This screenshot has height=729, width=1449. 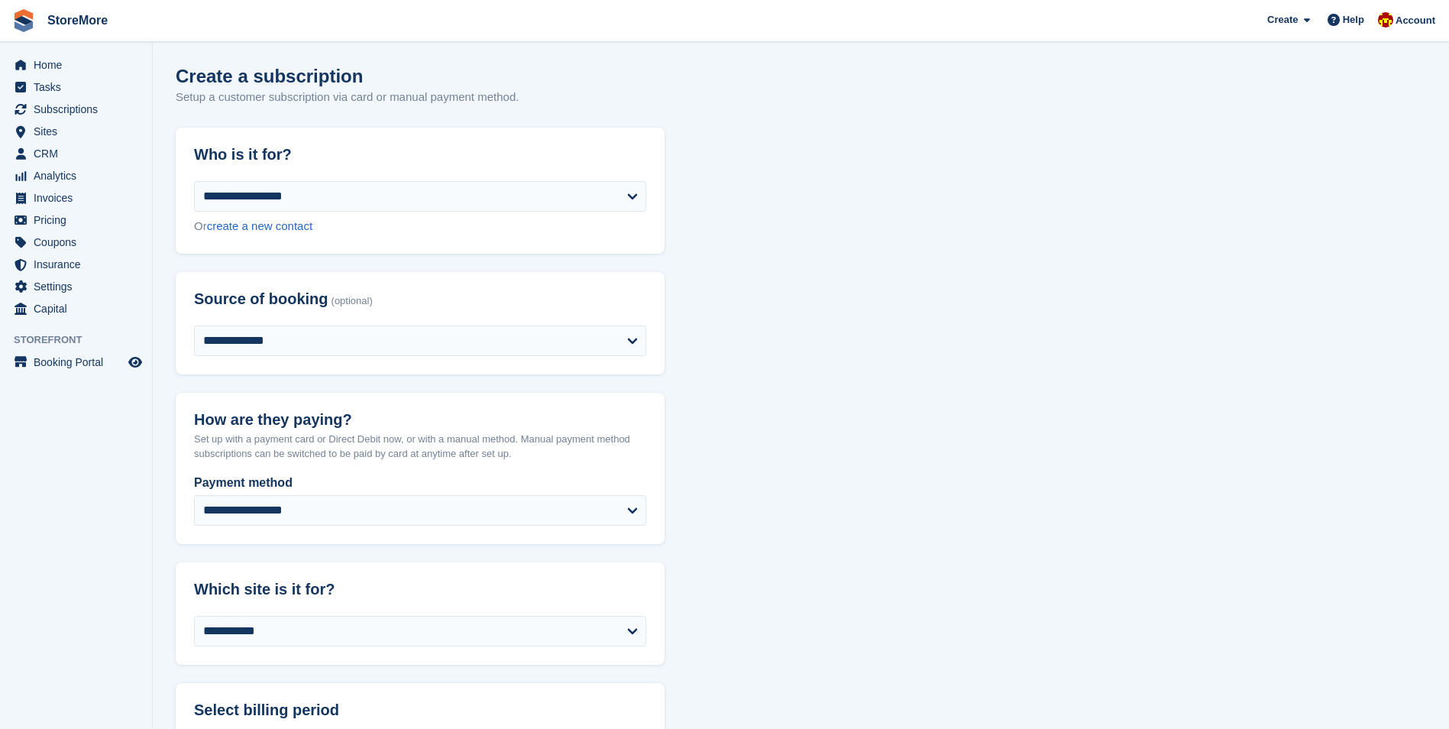 I want to click on h2: How are they paying?, so click(x=420, y=419).